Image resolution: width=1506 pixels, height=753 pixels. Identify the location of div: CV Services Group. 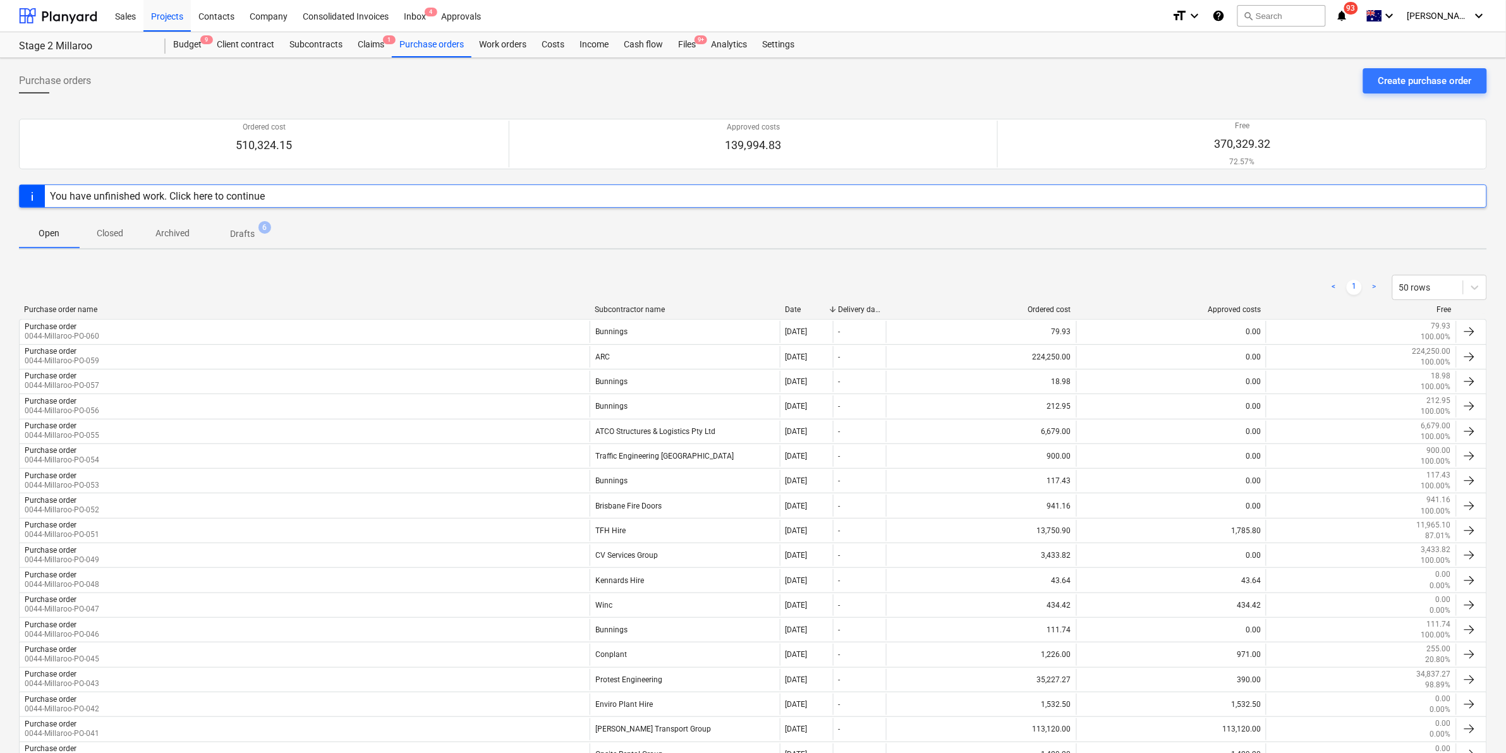
(684, 555).